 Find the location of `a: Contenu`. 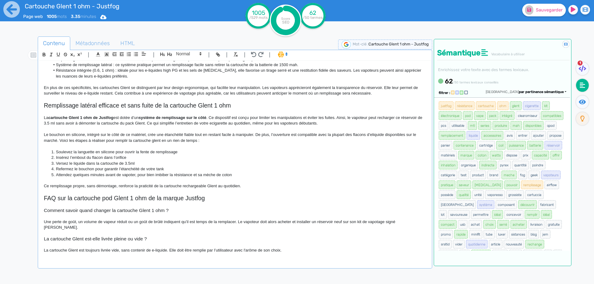

a: Contenu is located at coordinates (54, 43).